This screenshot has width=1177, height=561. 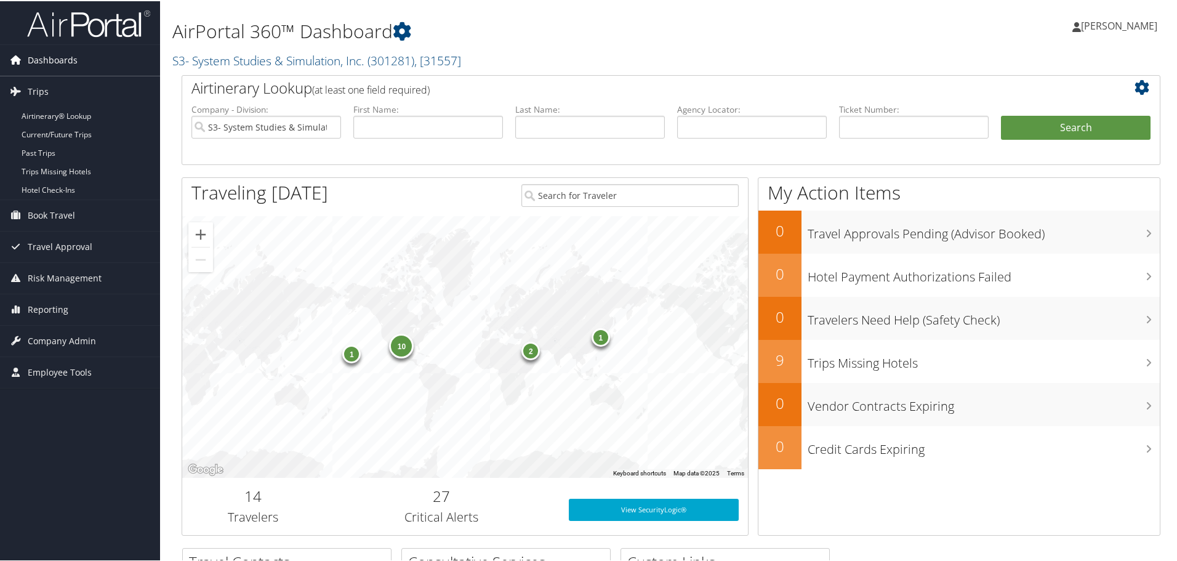 What do you see at coordinates (654, 509) in the screenshot?
I see `a: View SecurityLogic®` at bounding box center [654, 509].